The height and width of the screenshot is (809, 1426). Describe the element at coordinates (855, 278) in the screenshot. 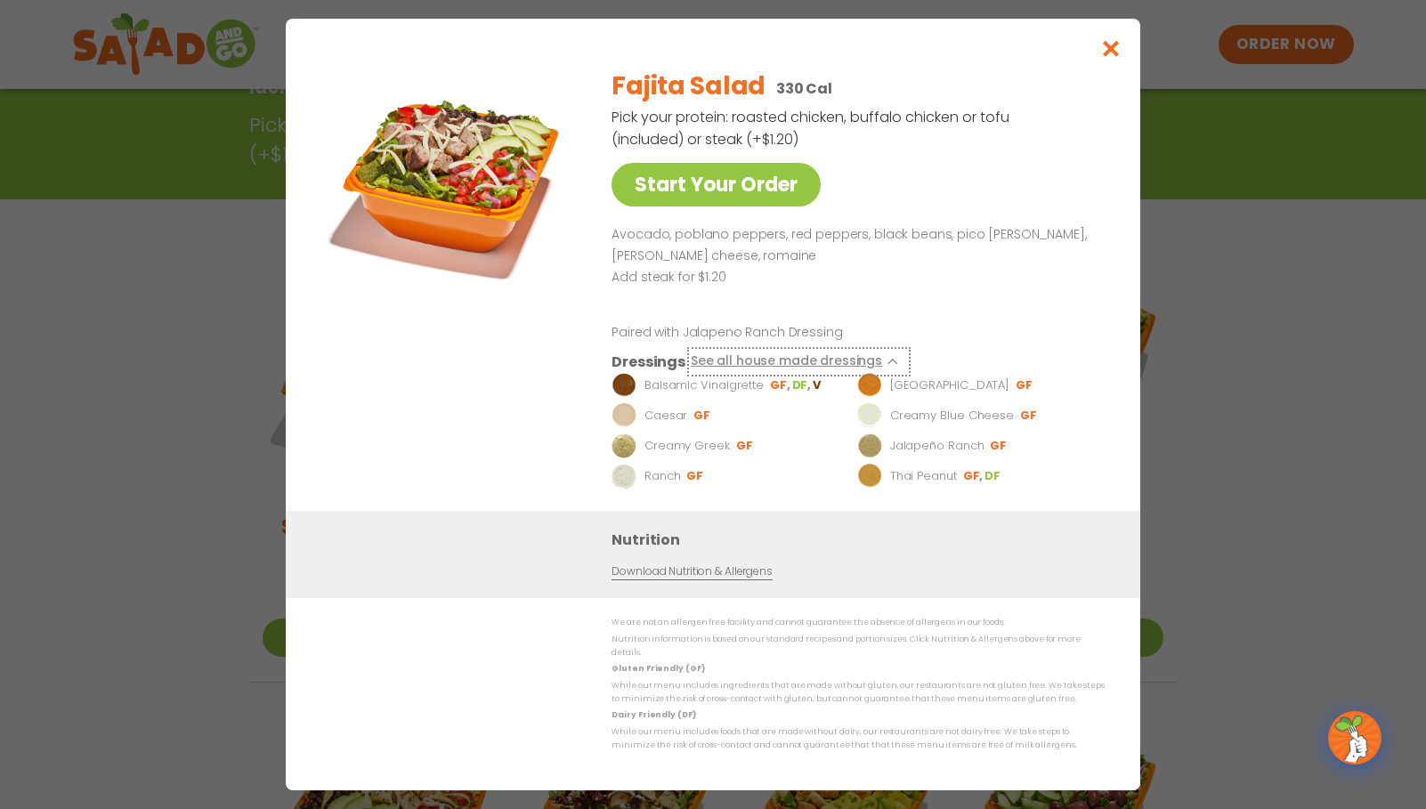

I see `p: Add steak for $1.20` at that location.